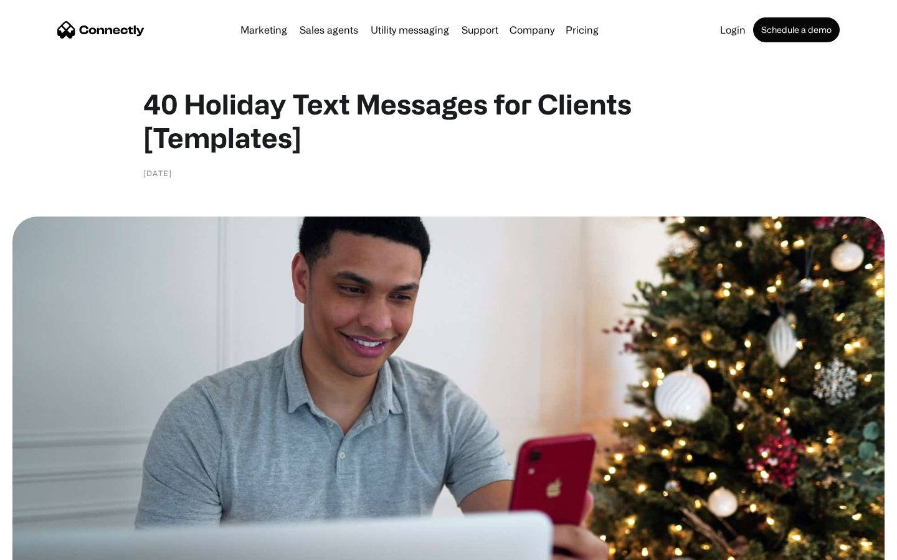 Image resolution: width=897 pixels, height=560 pixels. I want to click on a: Sales agents, so click(329, 30).